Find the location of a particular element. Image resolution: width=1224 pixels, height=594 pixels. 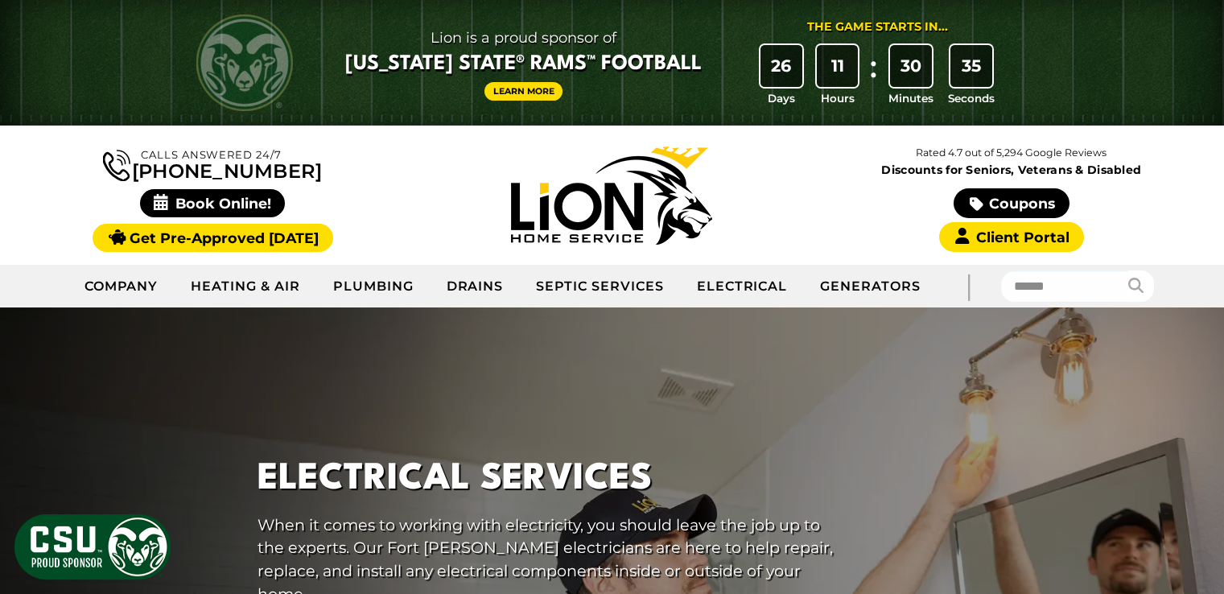

h1: Electrical Services is located at coordinates (550, 479).